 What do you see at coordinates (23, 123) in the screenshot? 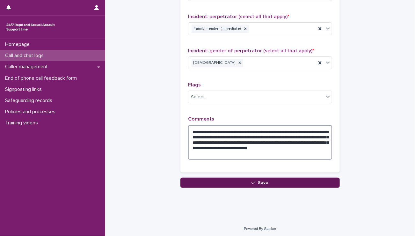
I see `p: Training videos` at bounding box center [23, 123].